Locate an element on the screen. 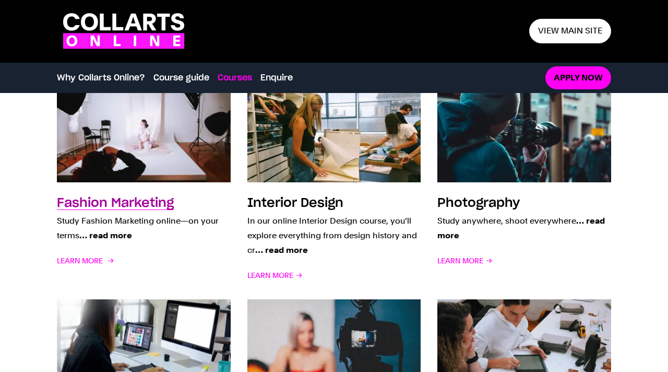 The image size is (668, 372). a: Courses is located at coordinates (235, 78).